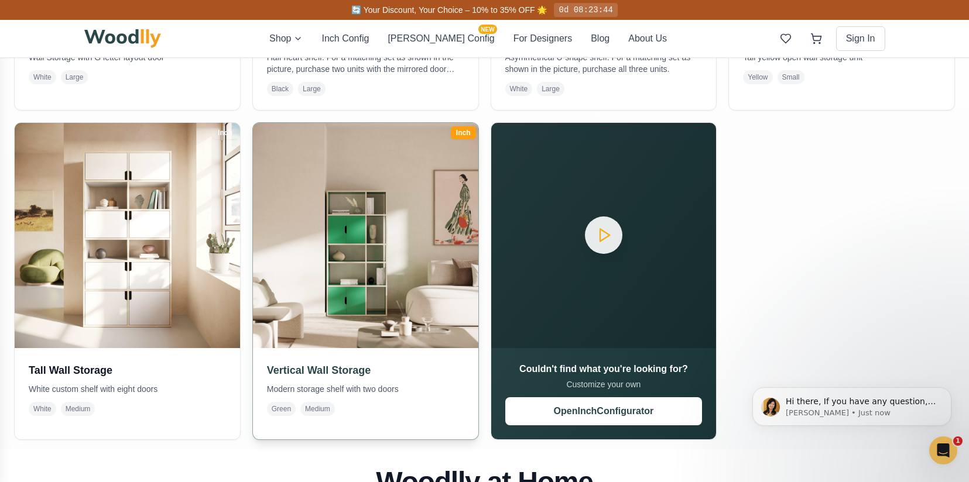  What do you see at coordinates (126, 39) in the screenshot?
I see `p: Hi there, If you have any question, we are right here for you. 😊` at bounding box center [126, 39].